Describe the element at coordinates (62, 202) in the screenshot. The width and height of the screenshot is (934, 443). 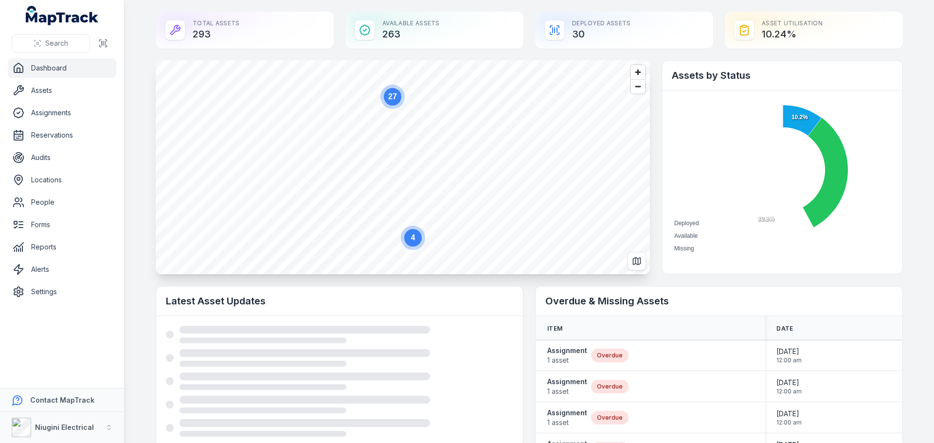
I see `a: People` at that location.